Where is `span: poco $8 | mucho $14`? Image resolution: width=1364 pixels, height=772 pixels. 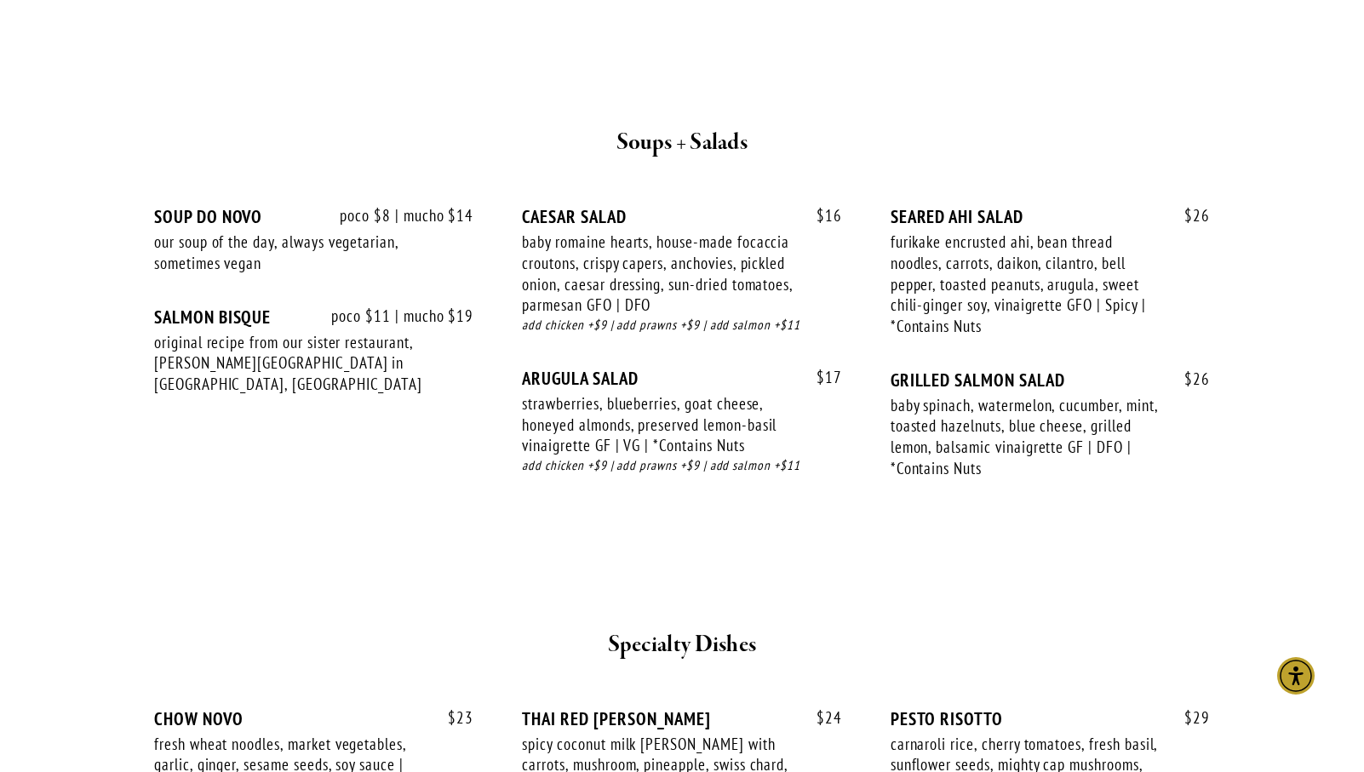
span: poco $8 | mucho $14 is located at coordinates (398, 215).